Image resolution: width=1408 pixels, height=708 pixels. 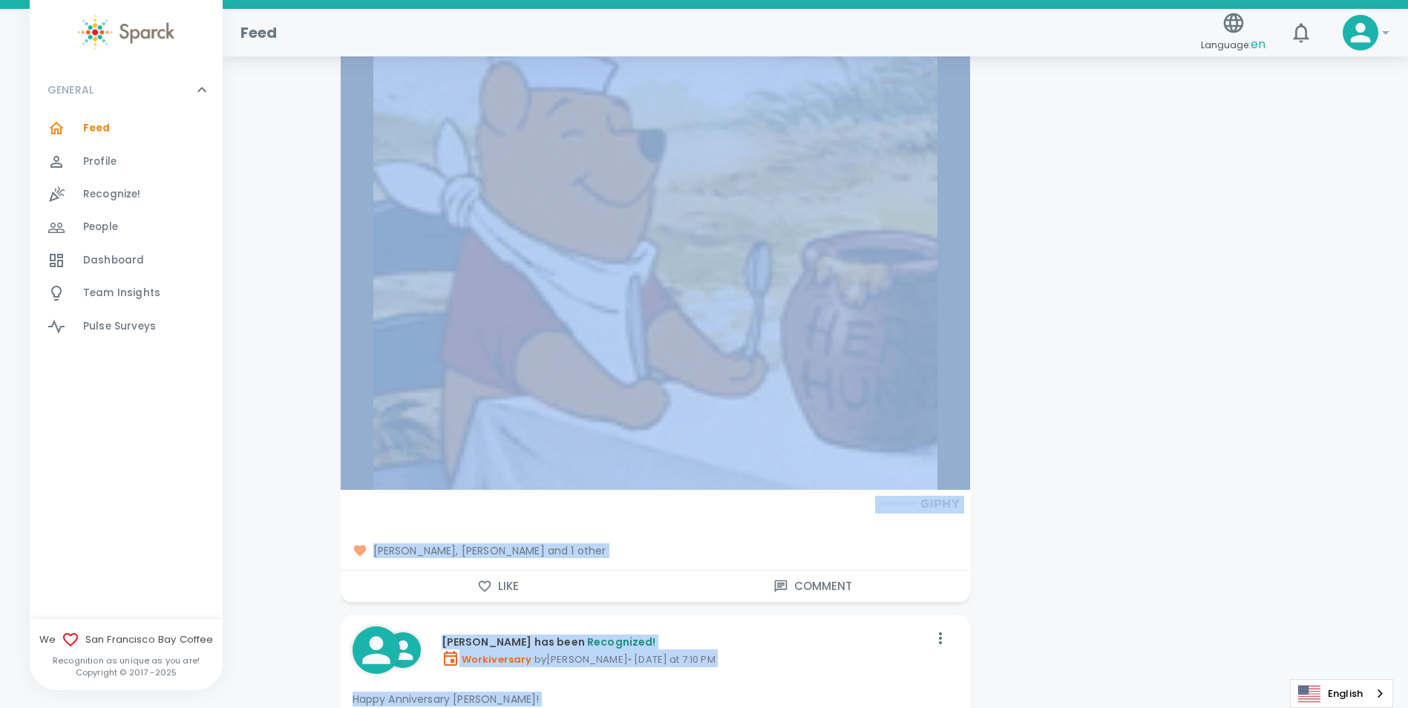 I want to click on button: Comment, so click(x=813, y=586).